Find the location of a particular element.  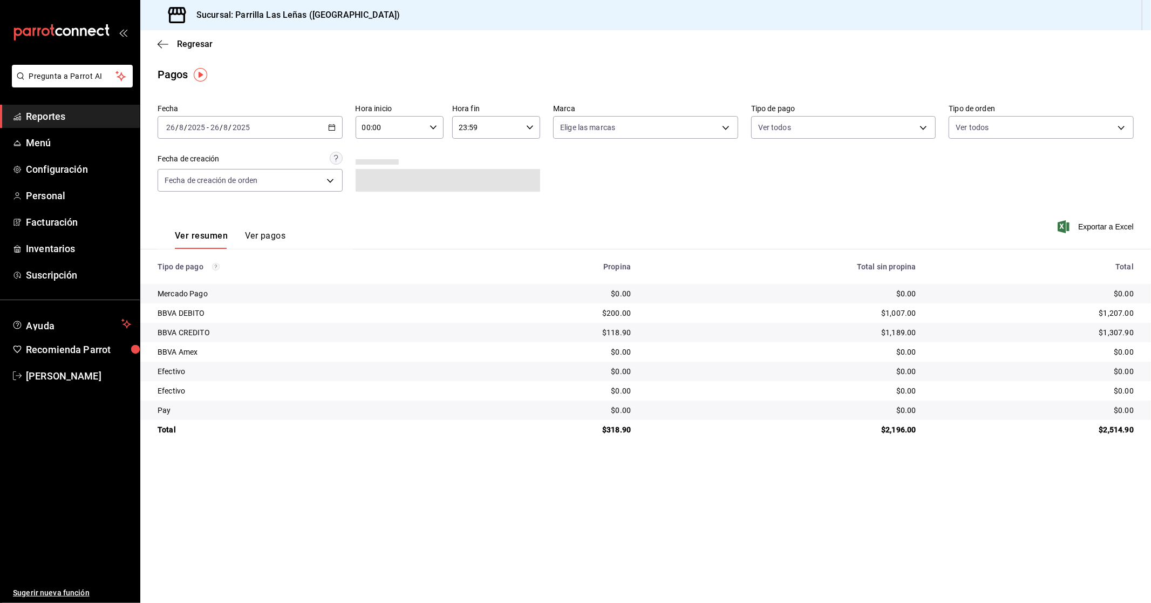

span: Suscripción is located at coordinates (78, 275).